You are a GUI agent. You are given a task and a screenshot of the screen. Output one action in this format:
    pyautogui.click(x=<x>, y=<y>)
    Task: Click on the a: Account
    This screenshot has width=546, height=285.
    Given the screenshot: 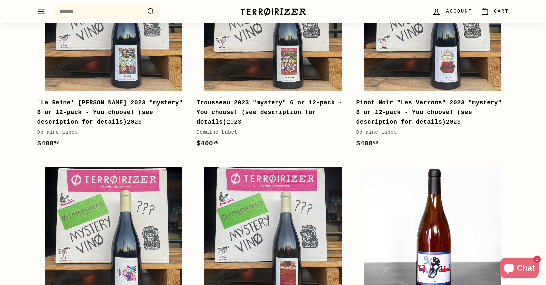 What is the action you would take?
    pyautogui.click(x=452, y=11)
    